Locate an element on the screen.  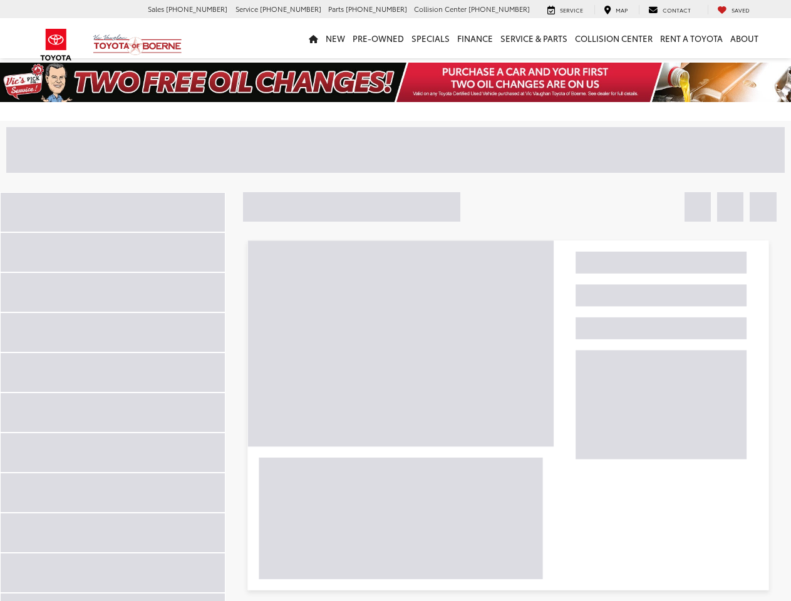
a: Service & Parts: Opens in a new tab is located at coordinates (534, 38).